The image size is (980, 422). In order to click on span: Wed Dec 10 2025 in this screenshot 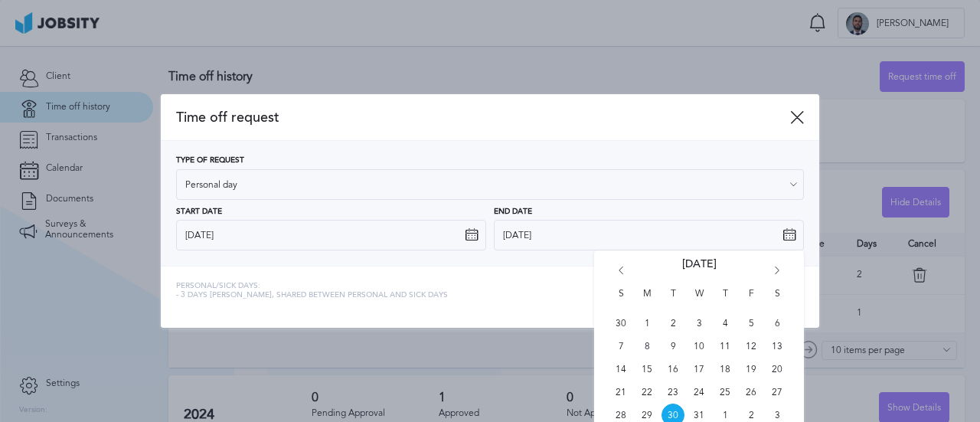, I will do `click(699, 346)`.